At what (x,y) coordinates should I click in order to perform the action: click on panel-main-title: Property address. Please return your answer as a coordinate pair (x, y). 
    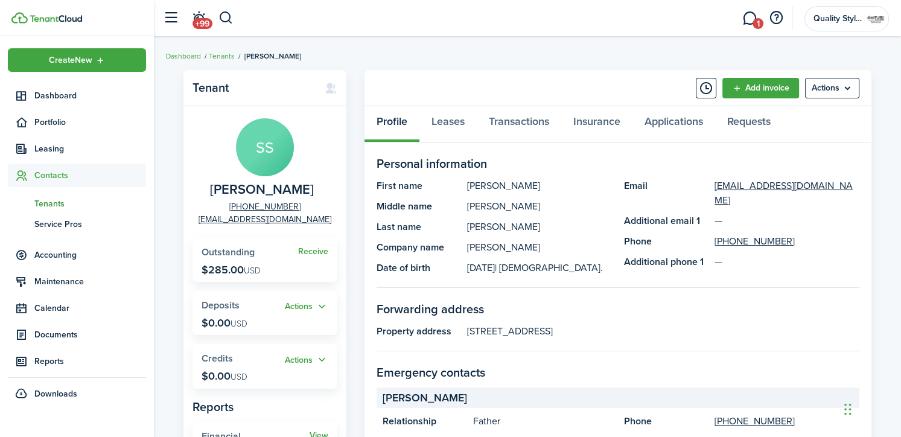
    Looking at the image, I should click on (419, 331).